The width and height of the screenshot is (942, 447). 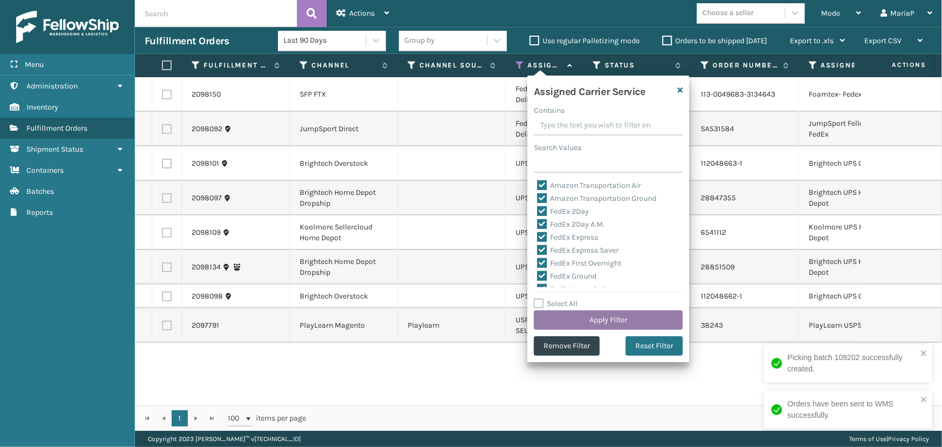 I want to click on span: items per page, so click(x=267, y=418).